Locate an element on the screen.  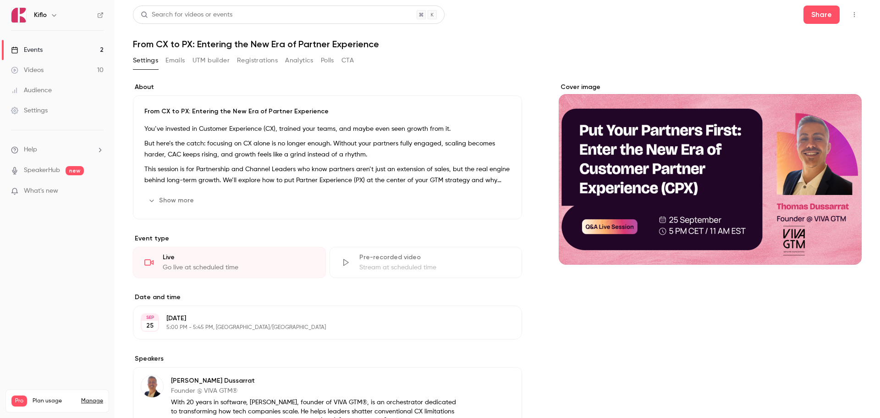
div: Live is located at coordinates (238, 257).